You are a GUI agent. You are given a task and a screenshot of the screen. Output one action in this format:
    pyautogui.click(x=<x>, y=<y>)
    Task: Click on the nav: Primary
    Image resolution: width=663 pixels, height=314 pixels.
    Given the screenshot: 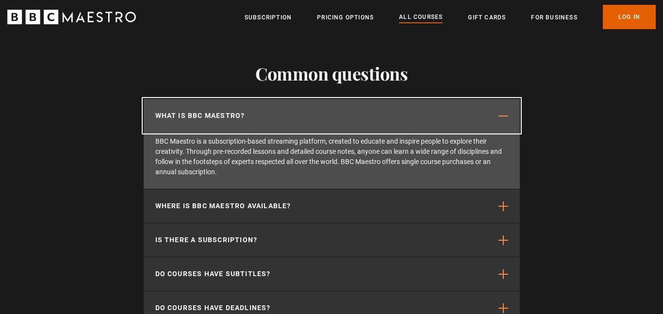 What is the action you would take?
    pyautogui.click(x=450, y=17)
    